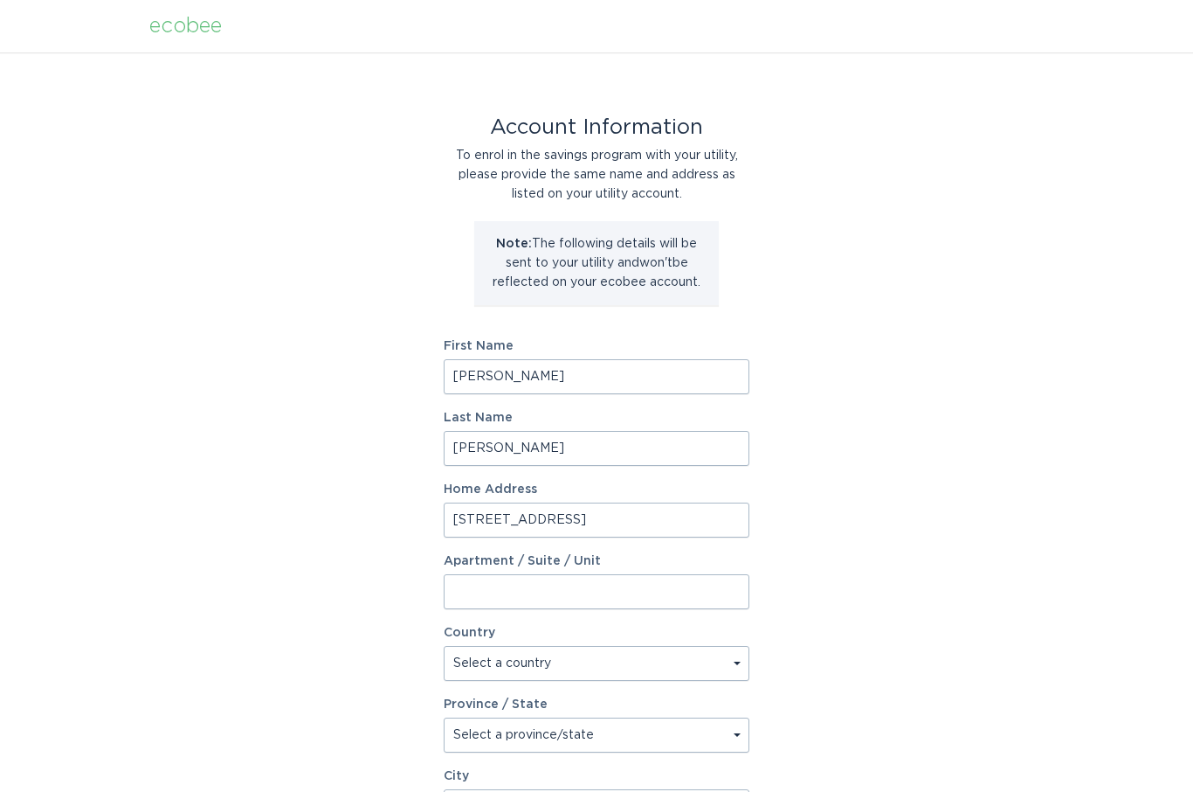 The height and width of the screenshot is (792, 1193). What do you see at coordinates (597, 489) in the screenshot?
I see `label: Home Address` at bounding box center [597, 489].